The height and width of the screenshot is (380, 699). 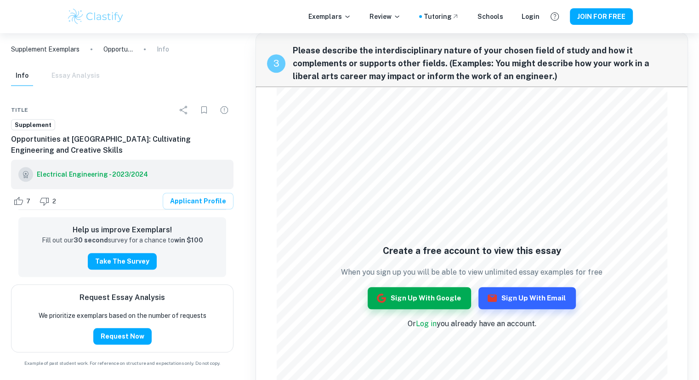 What do you see at coordinates (441, 17) in the screenshot?
I see `div: Tutoring` at bounding box center [441, 17].